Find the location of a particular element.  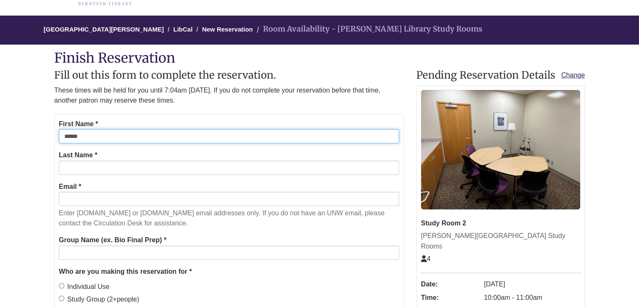

legend: Who are you making this reservation for * is located at coordinates (229, 271).